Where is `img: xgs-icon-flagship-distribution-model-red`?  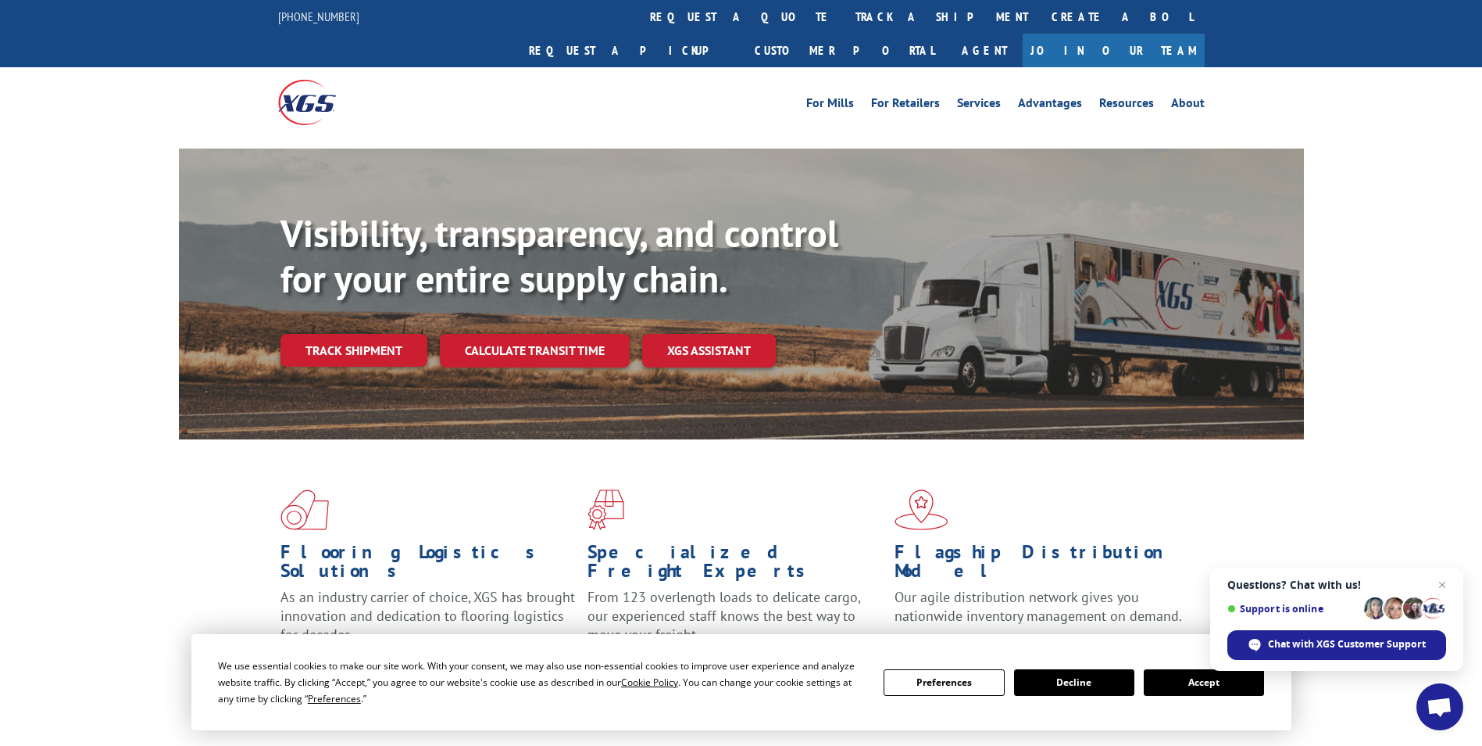 img: xgs-icon-flagship-distribution-model-red is located at coordinates (921, 510).